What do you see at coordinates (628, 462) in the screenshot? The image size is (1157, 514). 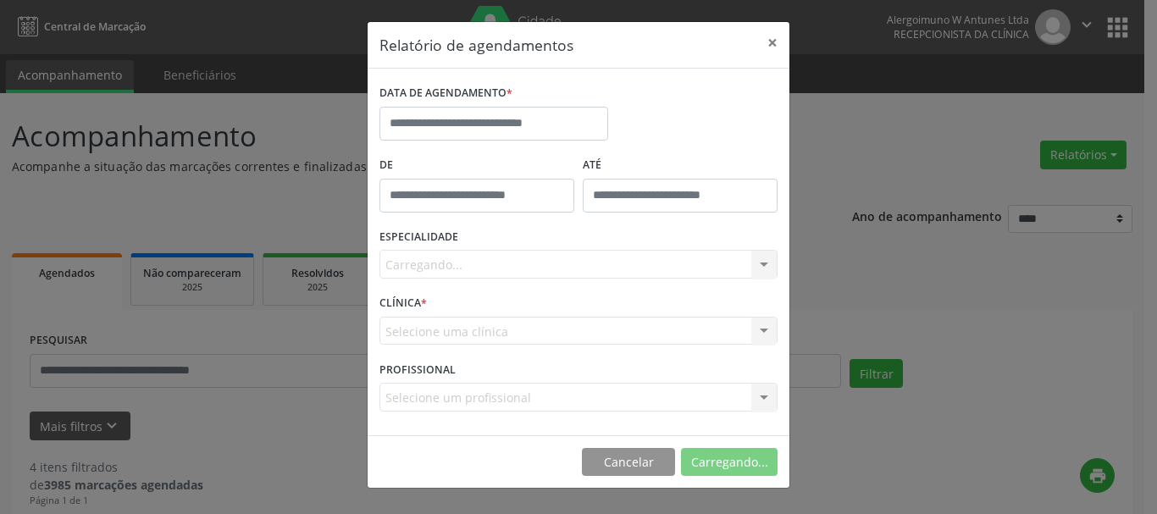 I see `button: Cancelar` at bounding box center [628, 462].